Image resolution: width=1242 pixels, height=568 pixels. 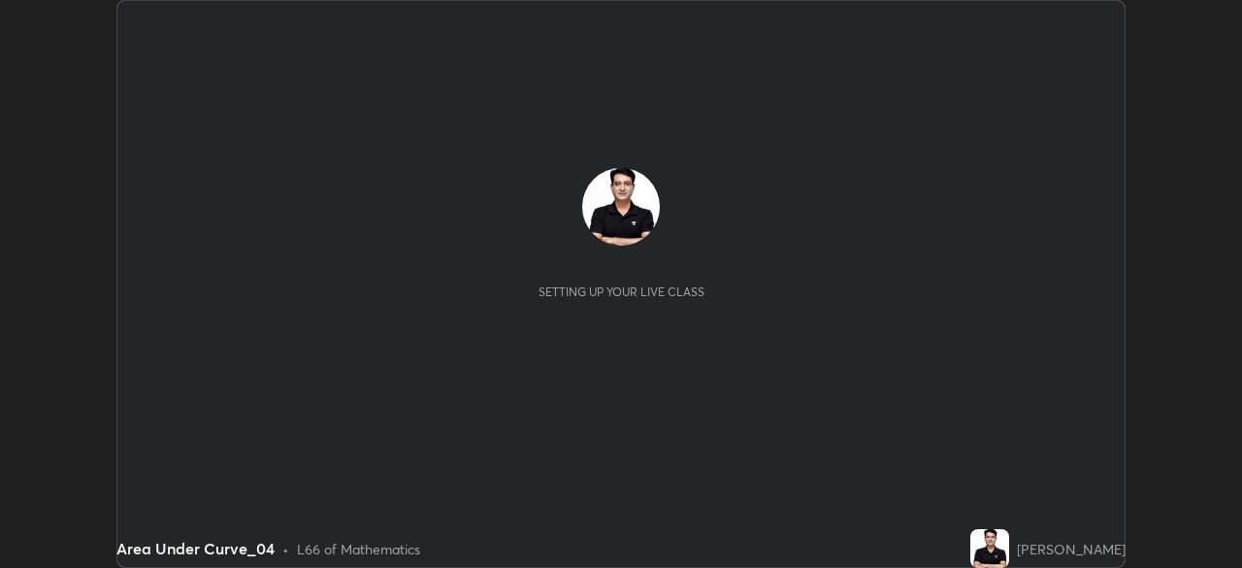 I want to click on div: Area Under Curve_04, so click(x=195, y=548).